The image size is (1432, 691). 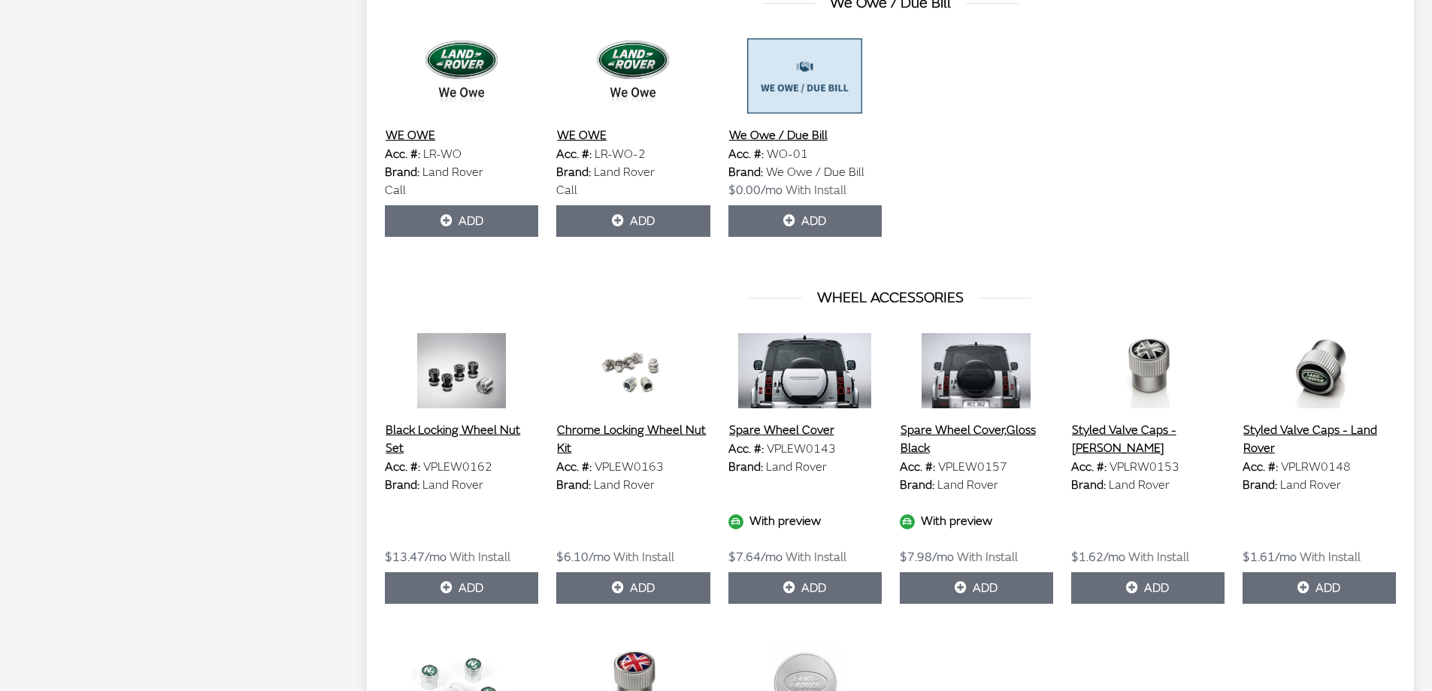 What do you see at coordinates (461, 370) in the screenshot?
I see `img: Image for Black Locking Wheel Nut Set` at bounding box center [461, 370].